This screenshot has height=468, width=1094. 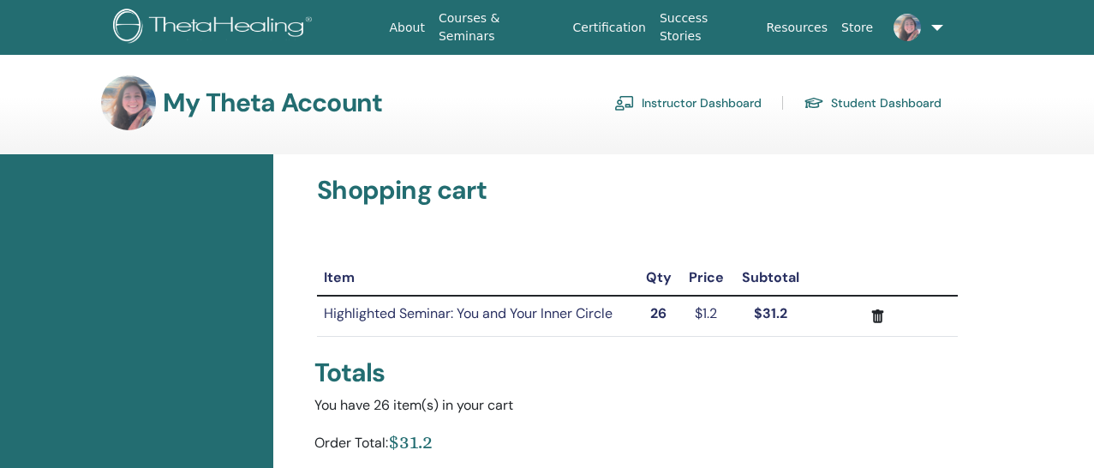 What do you see at coordinates (215, 27) in the screenshot?
I see `img: logo.png` at bounding box center [215, 27].